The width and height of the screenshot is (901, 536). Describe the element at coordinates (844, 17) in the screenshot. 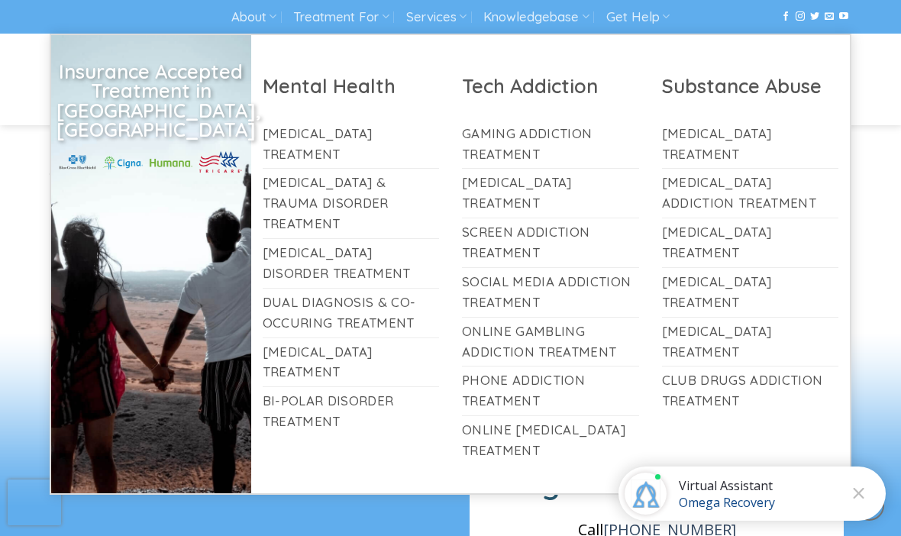

I see `a: Follow on YouTube` at that location.